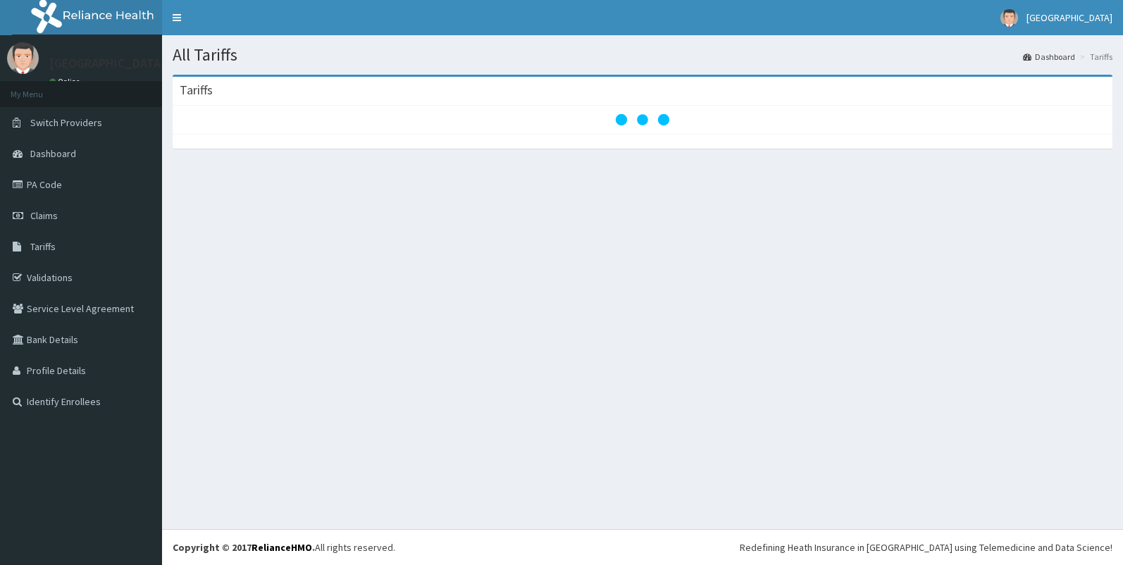 This screenshot has width=1123, height=565. I want to click on span: Claims, so click(44, 216).